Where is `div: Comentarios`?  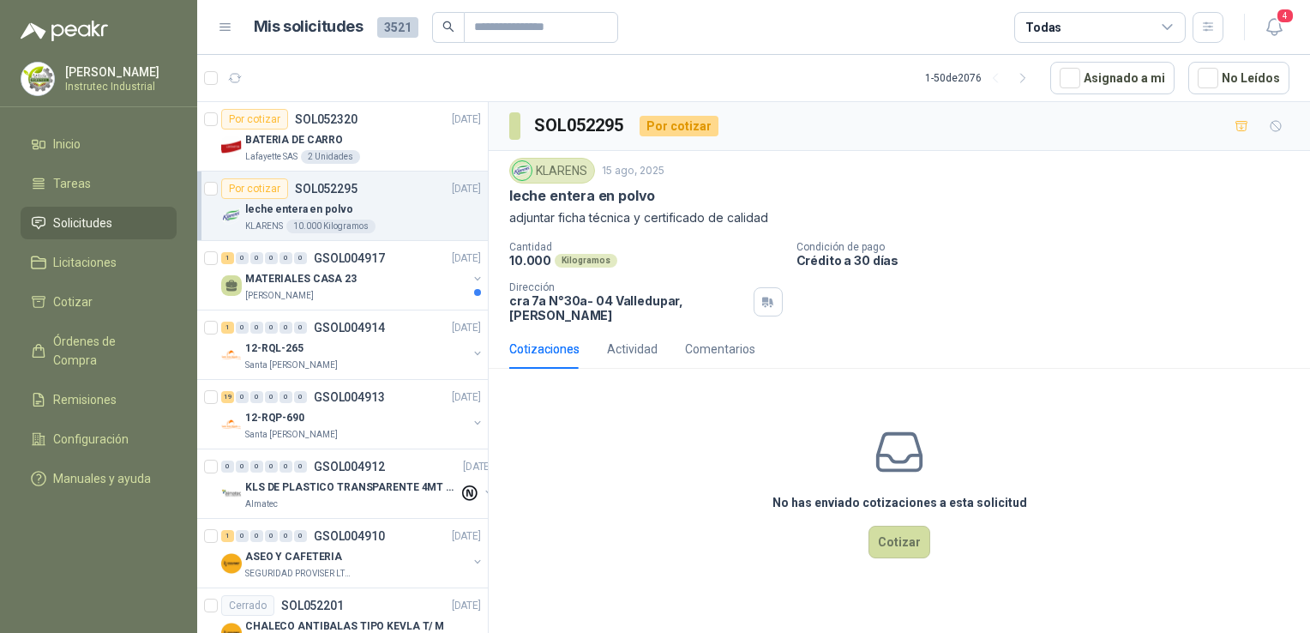 div: Comentarios is located at coordinates (720, 349).